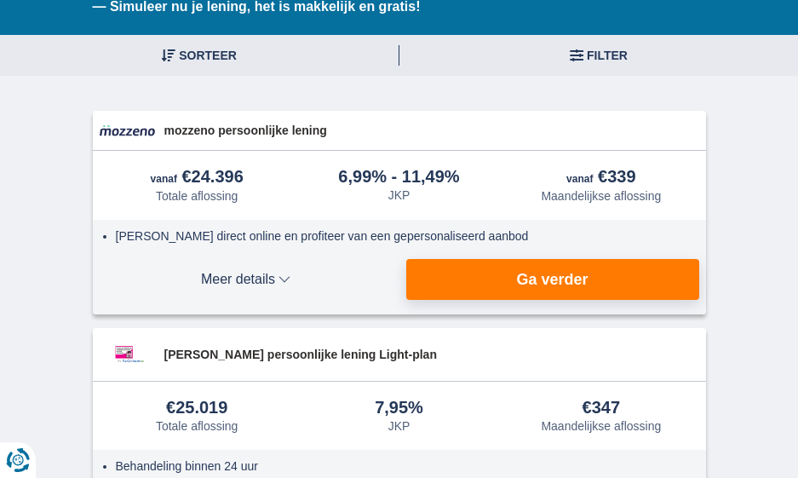  I want to click on button: Filter, so click(599, 55).